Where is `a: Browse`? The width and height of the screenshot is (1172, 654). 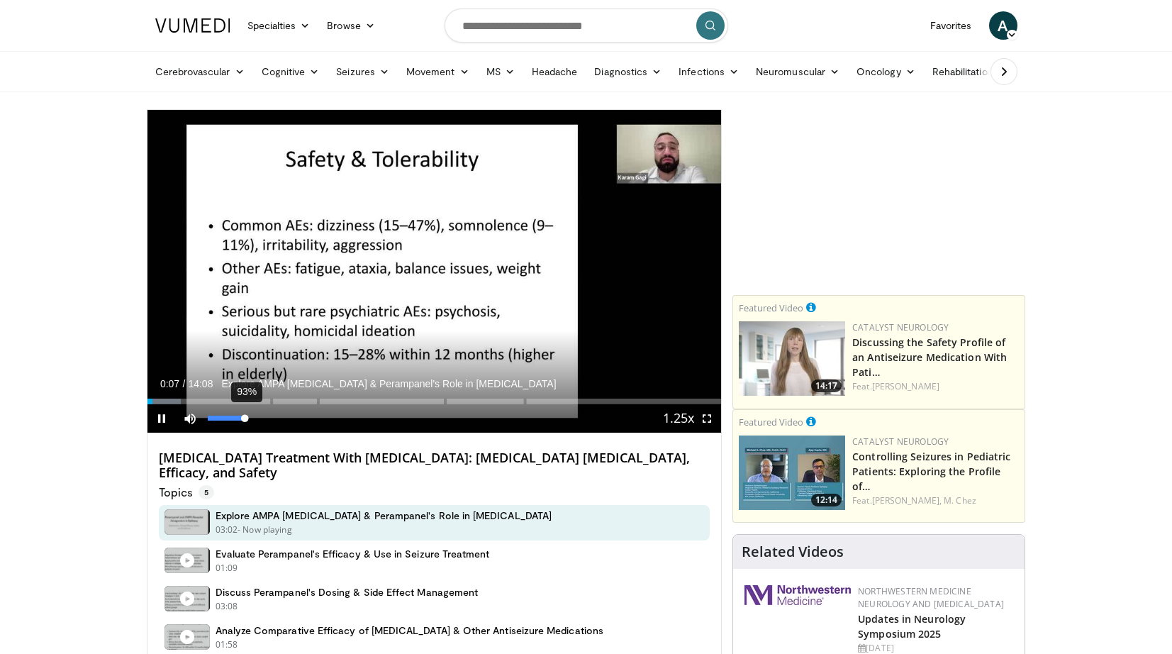 a: Browse is located at coordinates (351, 26).